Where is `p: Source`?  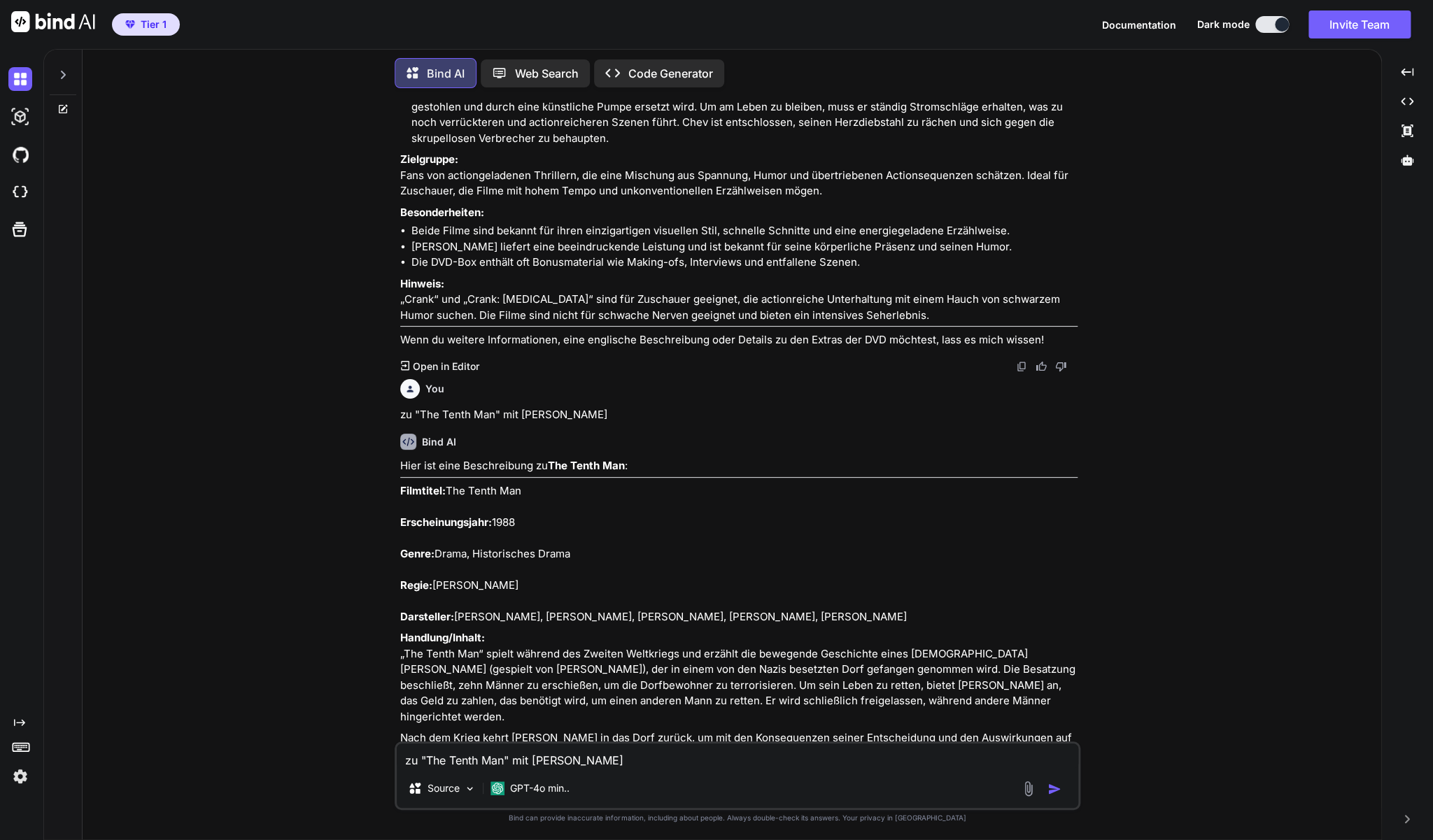 p: Source is located at coordinates (443, 788).